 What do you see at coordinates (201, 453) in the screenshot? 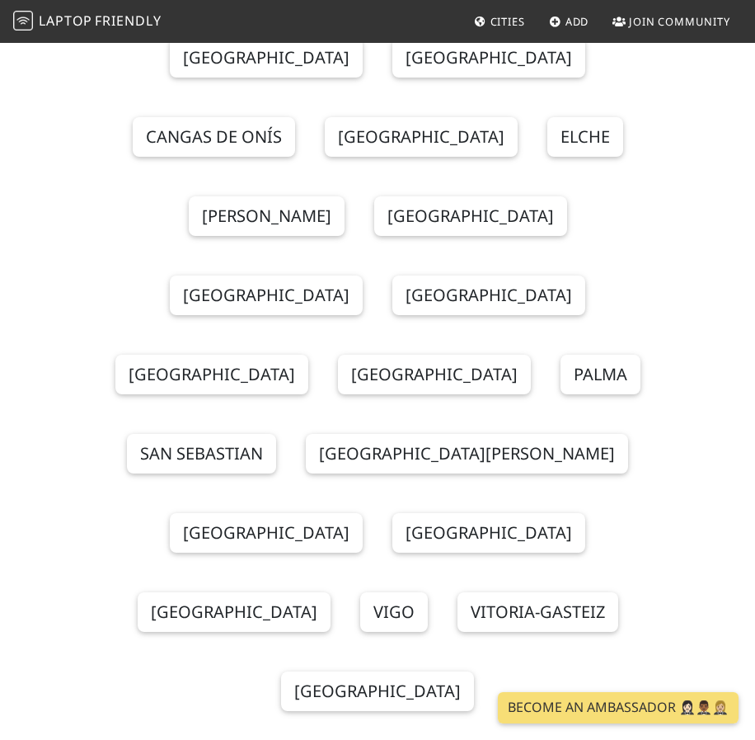
I see `a: San Sebastian` at bounding box center [201, 453].